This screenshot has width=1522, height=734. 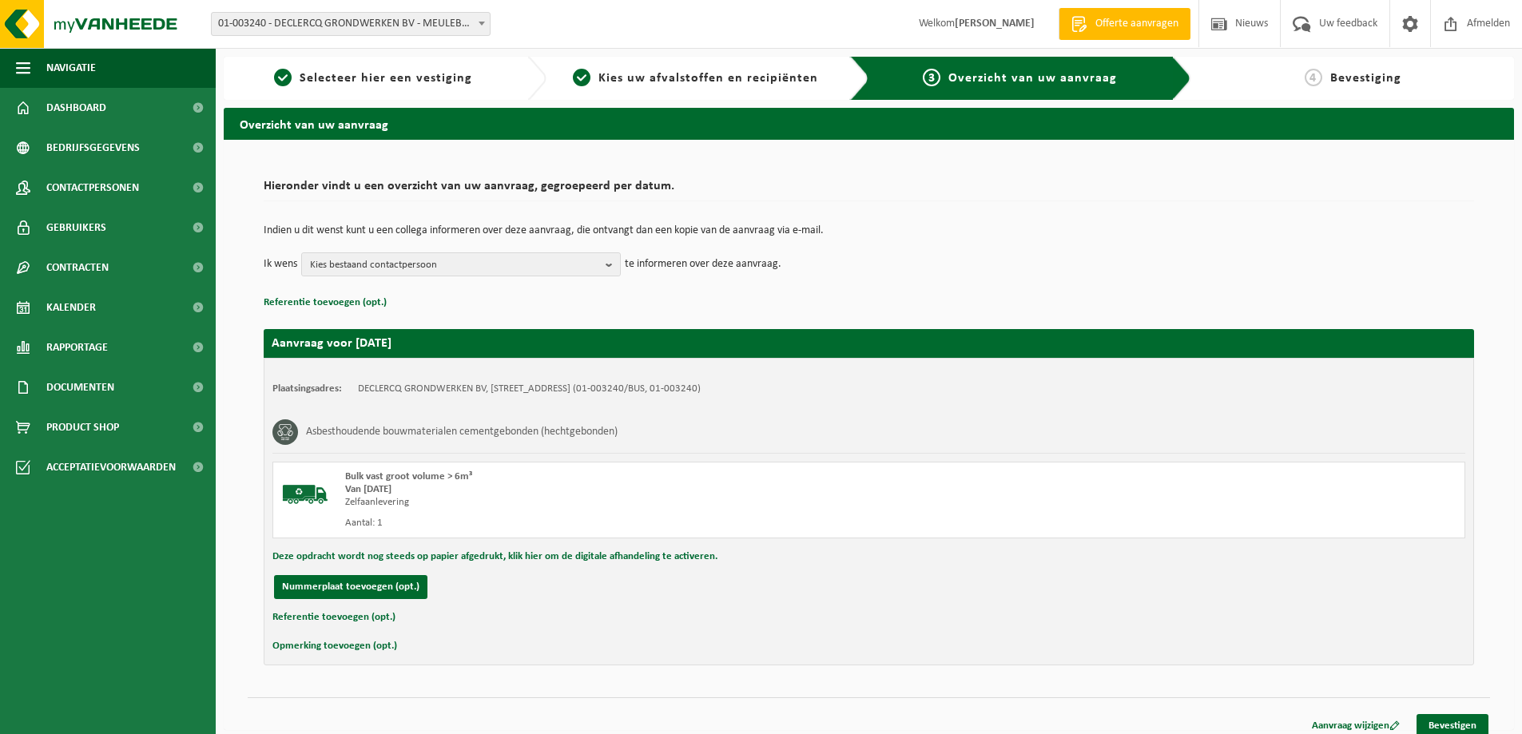 I want to click on span: Kies uw afvalstoffen en recipiënten, so click(x=708, y=78).